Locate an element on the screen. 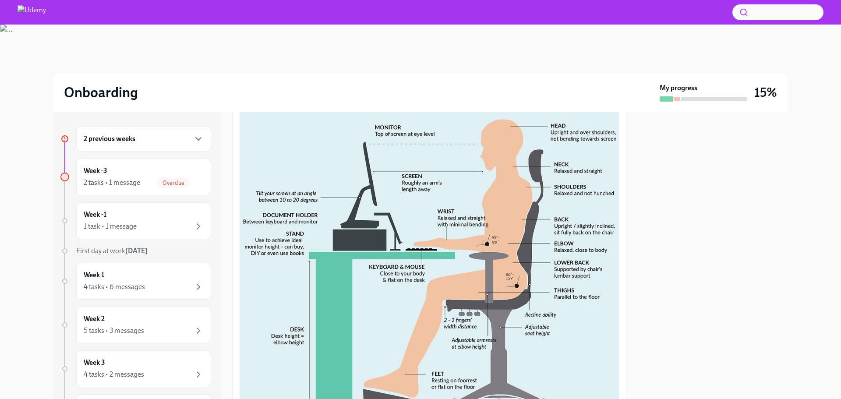 The width and height of the screenshot is (841, 399). div: 5 tasks • 3 messages is located at coordinates (114, 331).